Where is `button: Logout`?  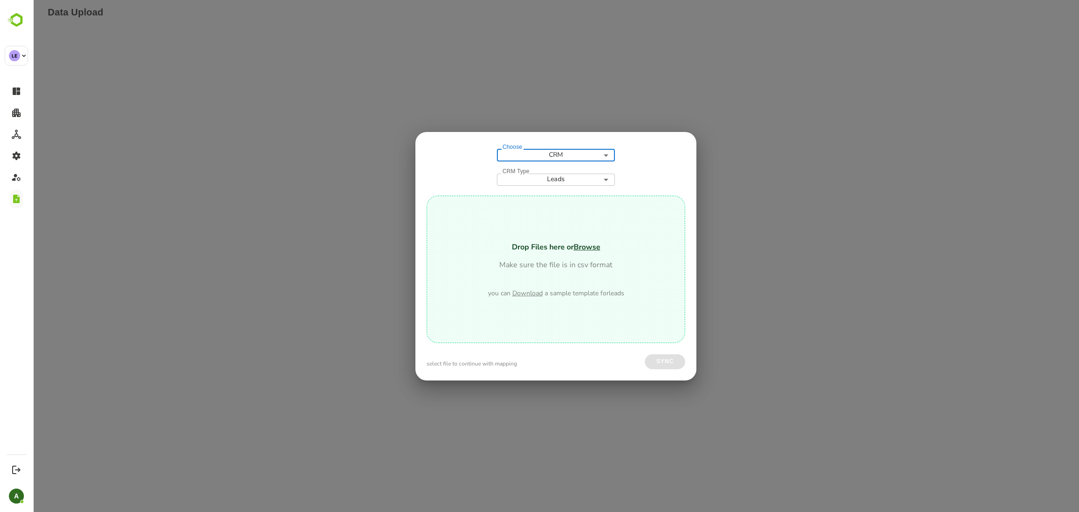
button: Logout is located at coordinates (16, 470).